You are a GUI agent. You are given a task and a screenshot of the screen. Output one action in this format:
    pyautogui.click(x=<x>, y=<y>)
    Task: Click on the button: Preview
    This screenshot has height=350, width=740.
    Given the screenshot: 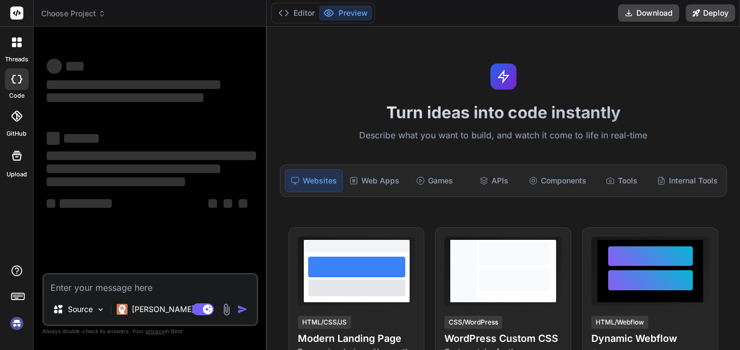 What is the action you would take?
    pyautogui.click(x=346, y=13)
    